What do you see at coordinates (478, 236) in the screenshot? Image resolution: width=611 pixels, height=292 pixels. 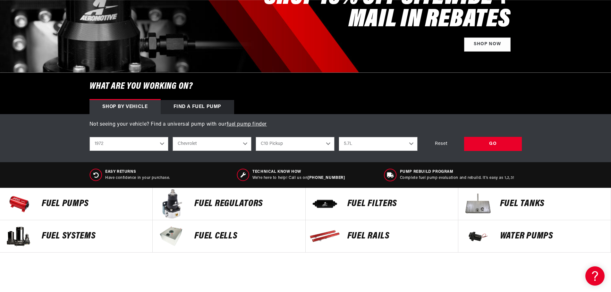 I see `img: Water Pumps` at bounding box center [478, 236].